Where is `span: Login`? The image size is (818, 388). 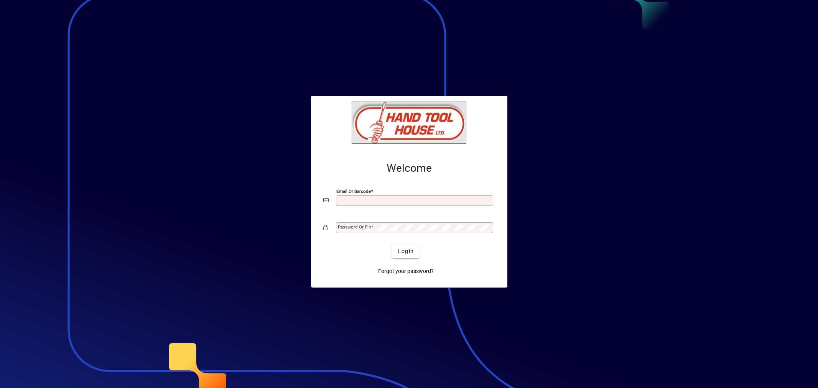
span: Login is located at coordinates (406, 251).